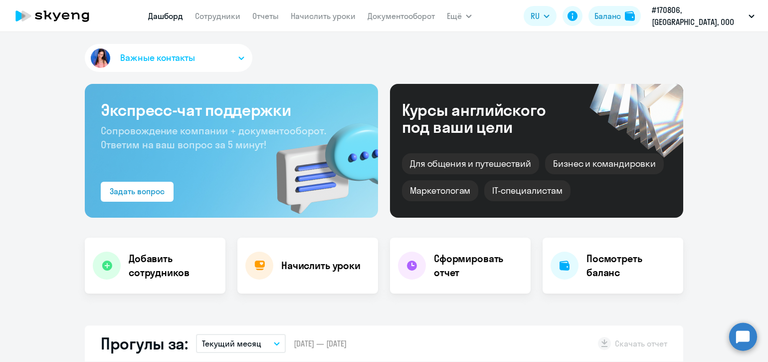 The width and height of the screenshot is (768, 362). Describe the element at coordinates (137, 192) in the screenshot. I see `button: Задать вопрос` at that location.